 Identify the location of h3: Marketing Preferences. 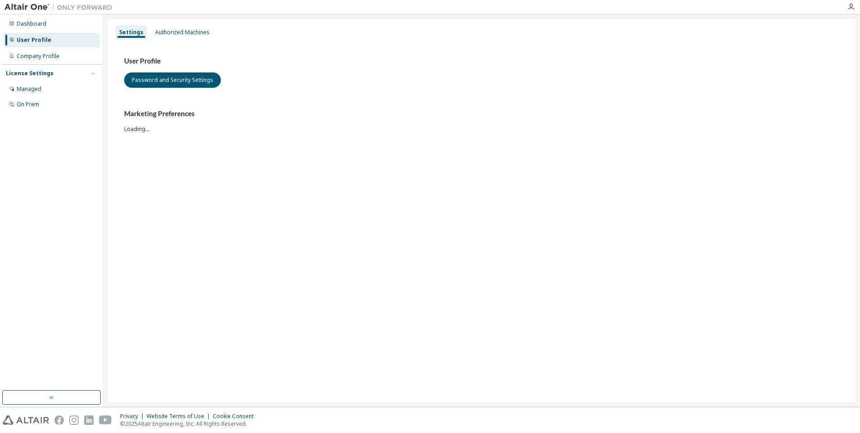
(482, 114).